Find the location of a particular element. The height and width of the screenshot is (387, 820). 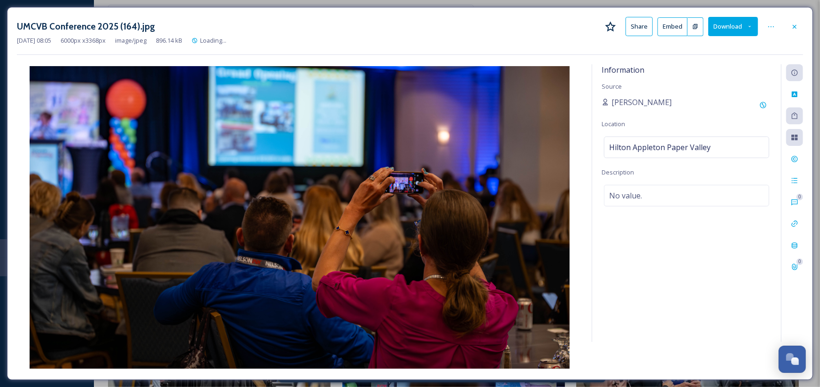

span: No value. is located at coordinates (625, 196).